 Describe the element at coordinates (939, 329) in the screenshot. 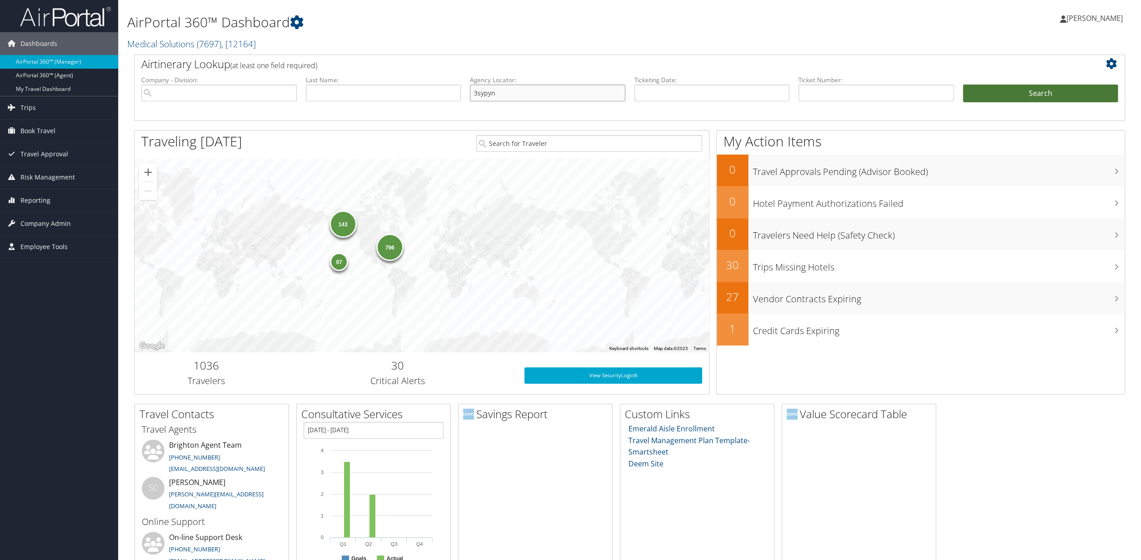

I see `h3: Credit Cards Expiring` at that location.